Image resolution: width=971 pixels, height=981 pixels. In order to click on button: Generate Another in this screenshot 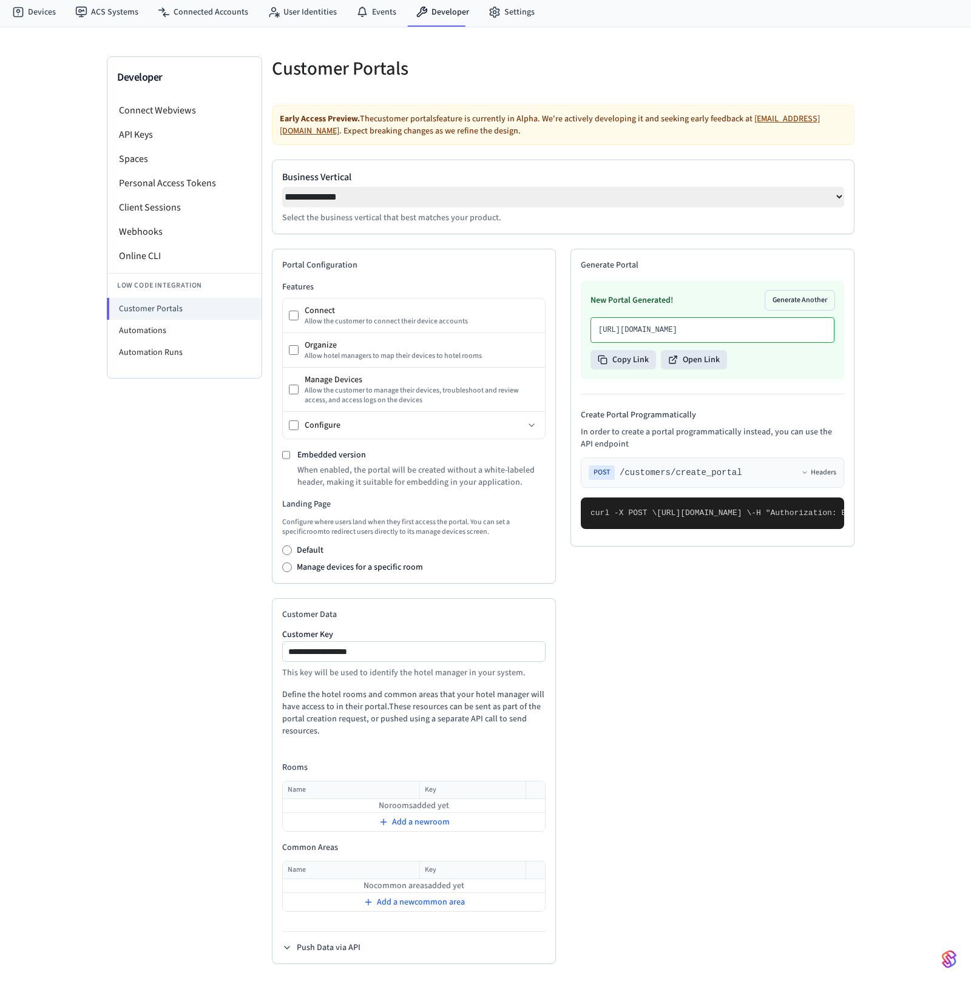, I will do `click(800, 300)`.